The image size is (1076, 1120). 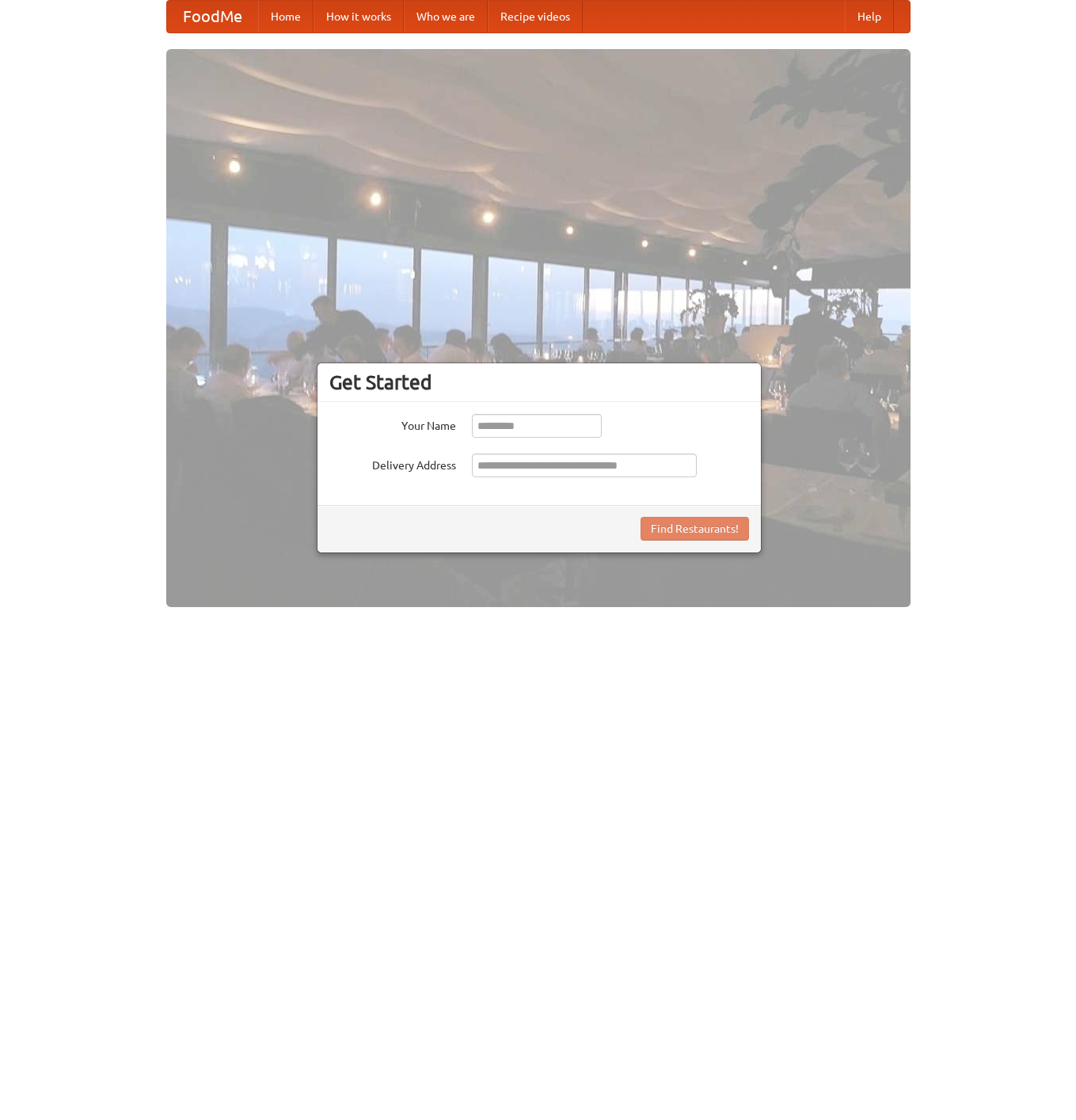 What do you see at coordinates (285, 16) in the screenshot?
I see `a: Home` at bounding box center [285, 16].